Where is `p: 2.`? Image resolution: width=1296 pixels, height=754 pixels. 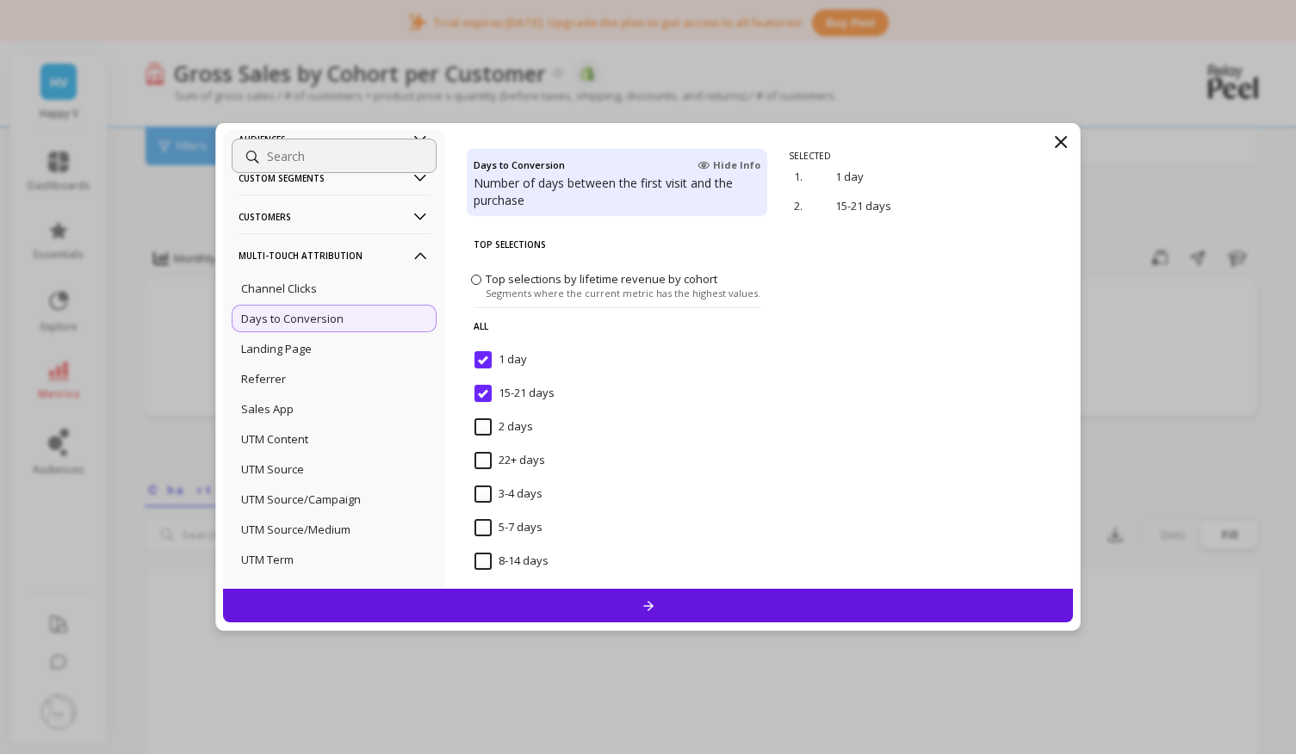 p: 2. is located at coordinates (803, 206).